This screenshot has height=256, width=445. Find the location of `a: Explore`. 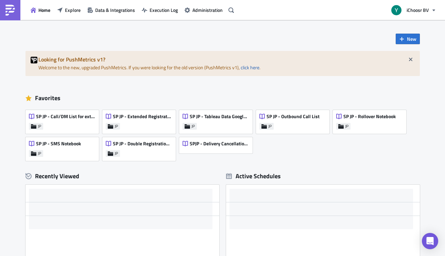

a: Explore is located at coordinates (69, 10).